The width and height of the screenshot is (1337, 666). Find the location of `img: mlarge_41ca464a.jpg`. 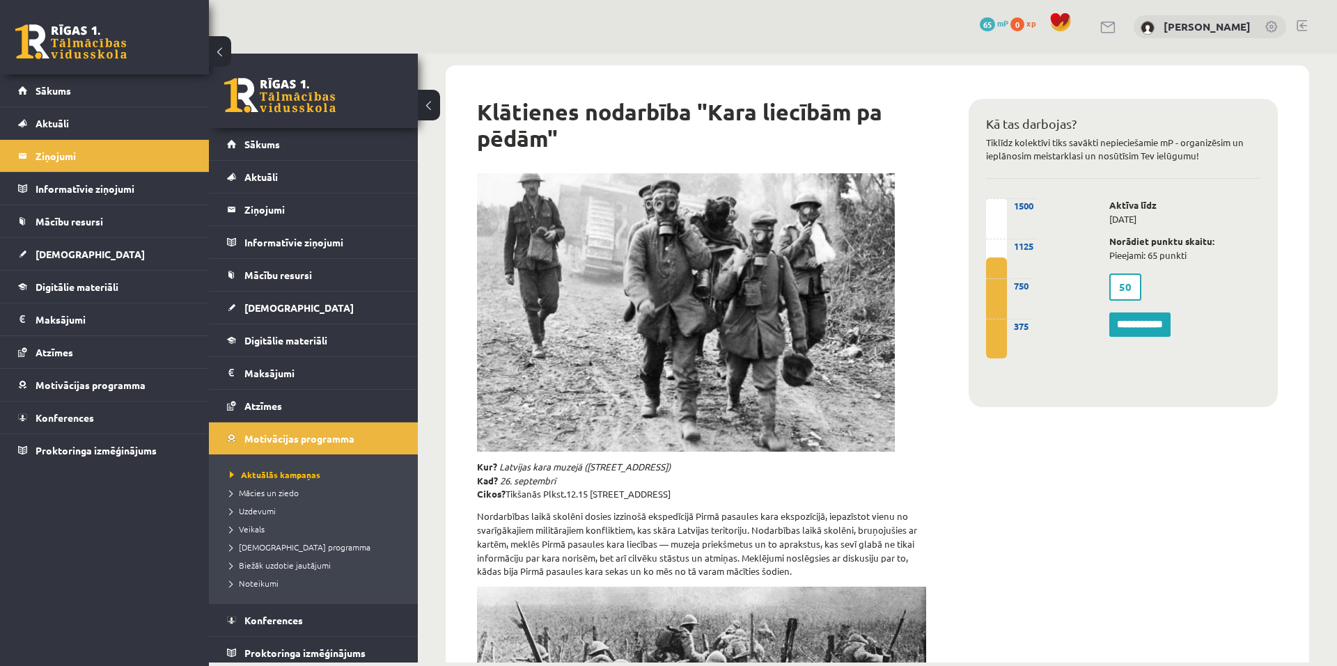

img: mlarge_41ca464a.jpg is located at coordinates (477, 259).